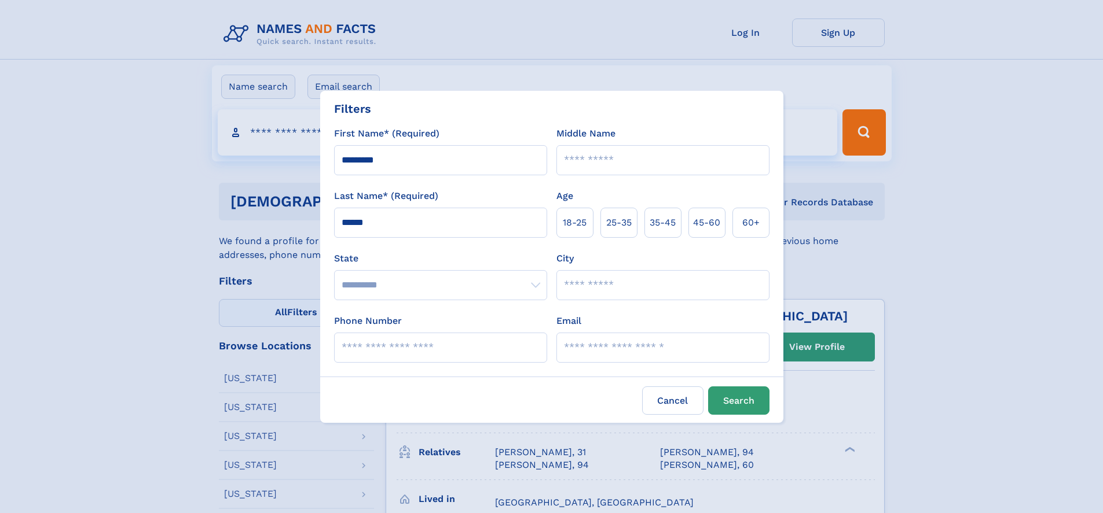 The width and height of the screenshot is (1103, 513). Describe the element at coordinates (387, 134) in the screenshot. I see `label: First Name* (Required)` at that location.